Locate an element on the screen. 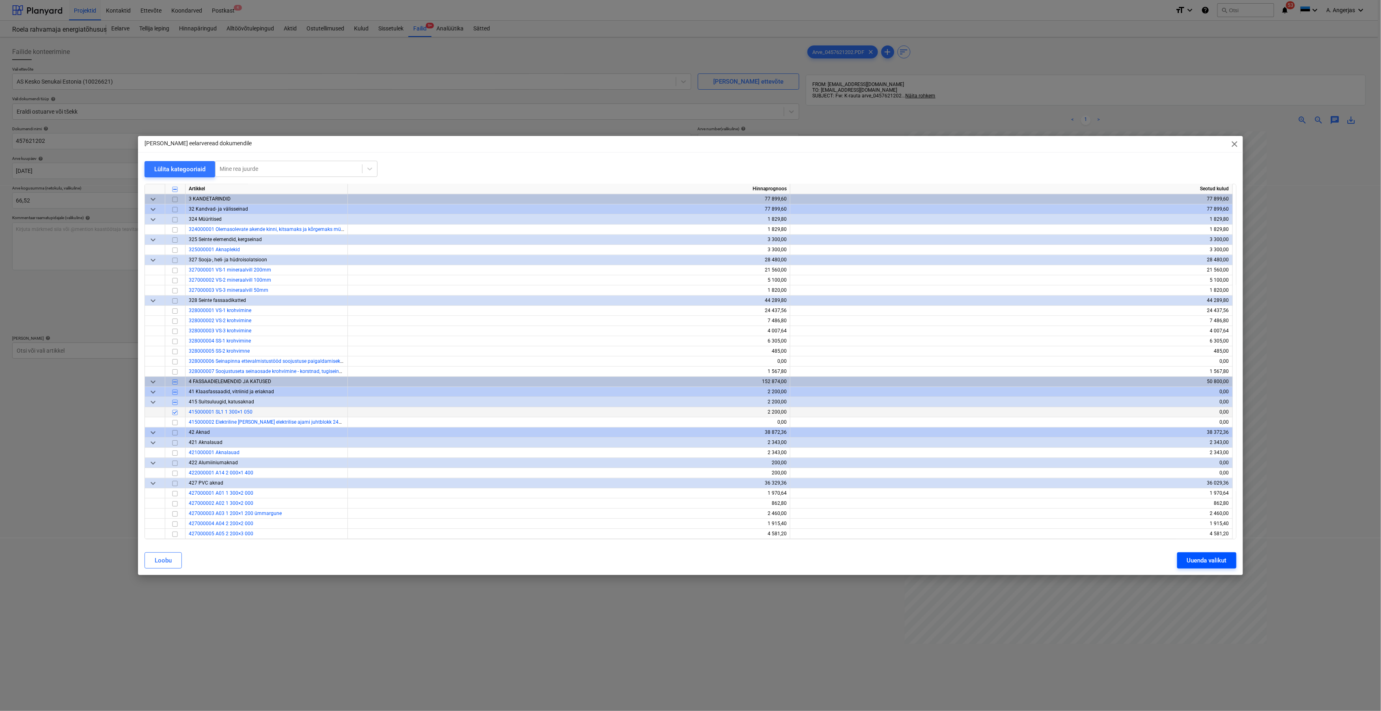 The height and width of the screenshot is (711, 1381). a: 327000001 VS-1 mineraalvill 200mm is located at coordinates (230, 270).